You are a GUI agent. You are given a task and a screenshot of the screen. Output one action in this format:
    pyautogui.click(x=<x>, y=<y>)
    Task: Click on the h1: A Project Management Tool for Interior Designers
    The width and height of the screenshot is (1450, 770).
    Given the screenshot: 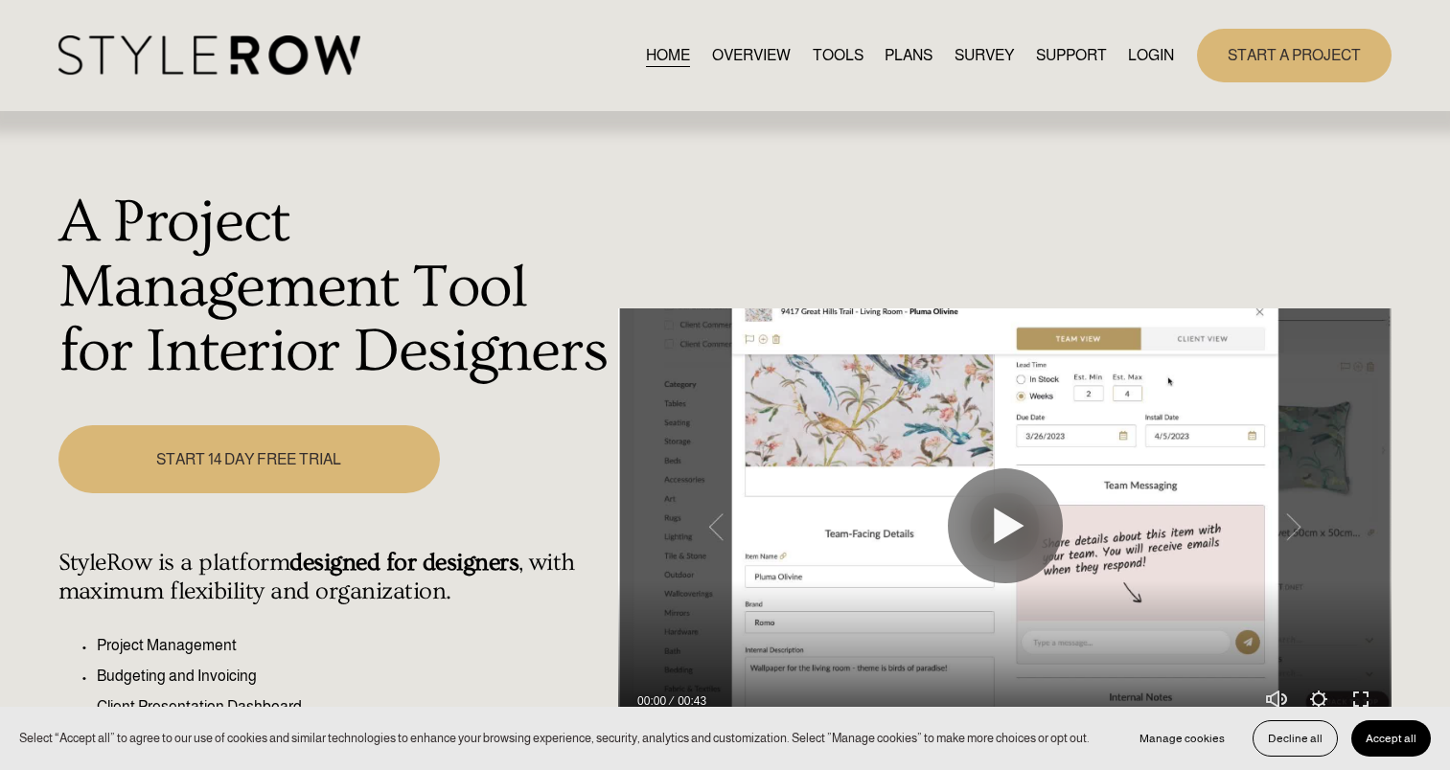 What is the action you would take?
    pyautogui.click(x=333, y=287)
    